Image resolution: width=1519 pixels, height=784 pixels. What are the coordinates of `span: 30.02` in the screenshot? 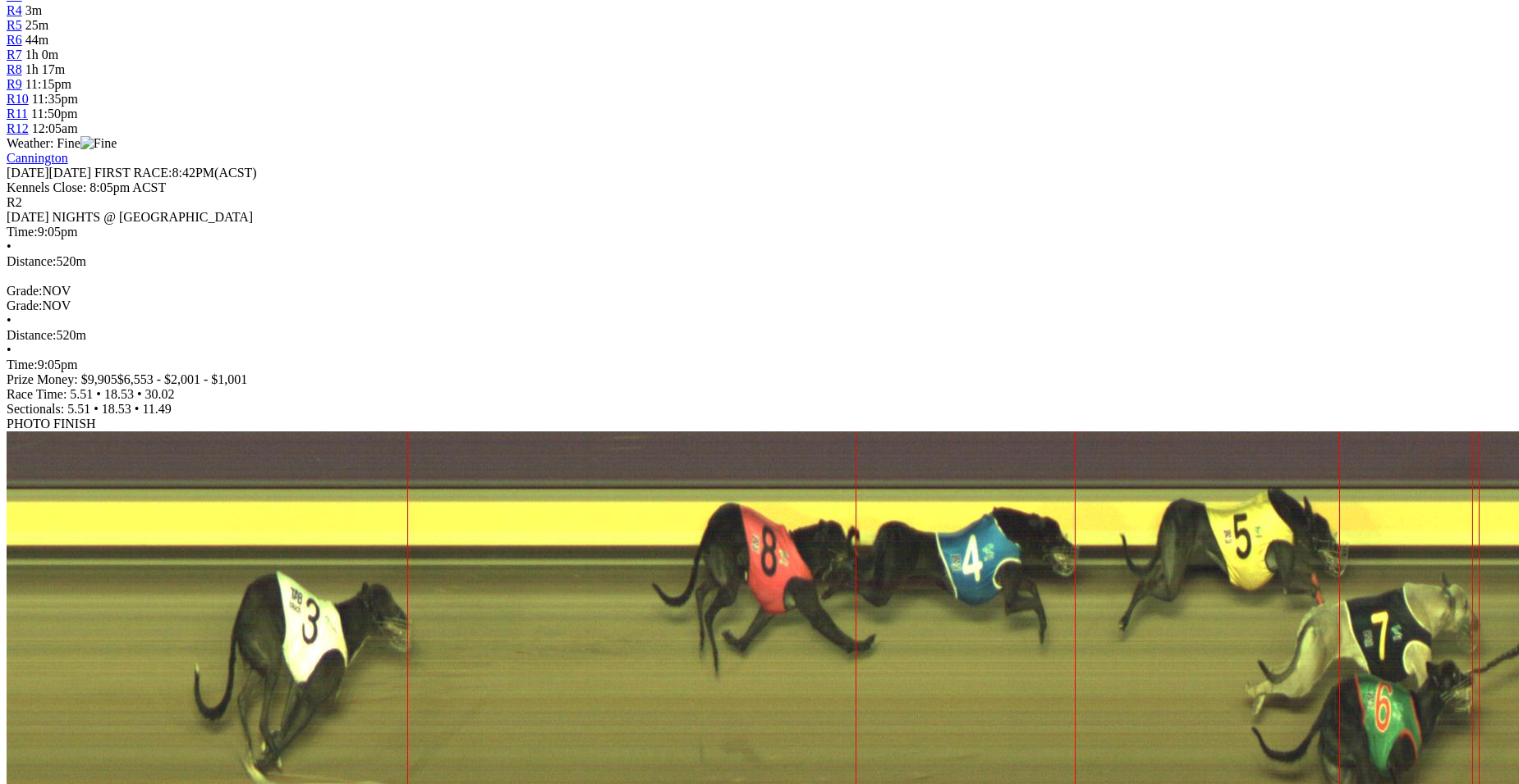 It's located at (160, 393).